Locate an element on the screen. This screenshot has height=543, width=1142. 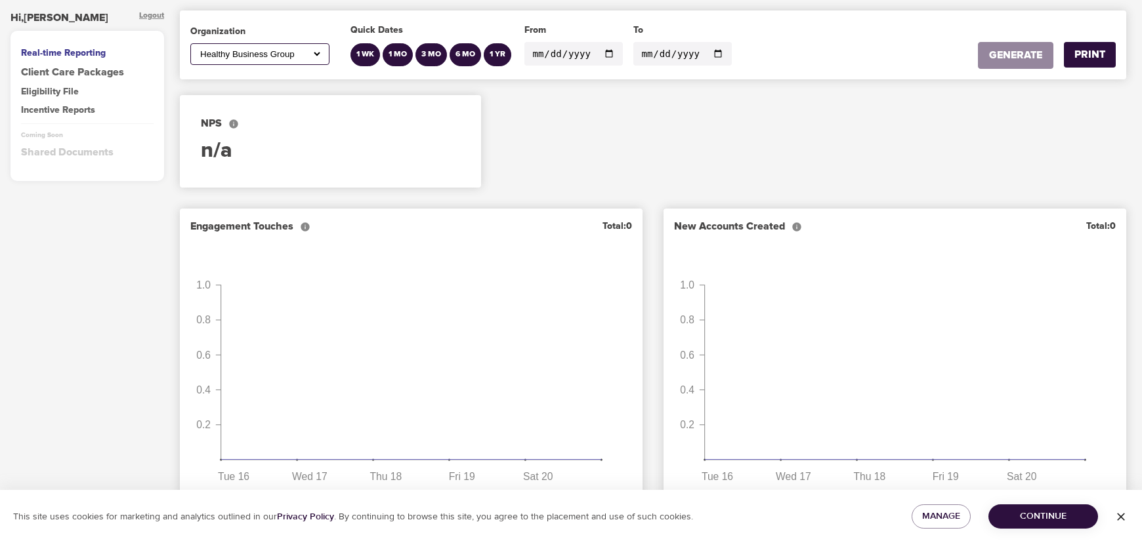
button: Continue is located at coordinates (1043, 517).